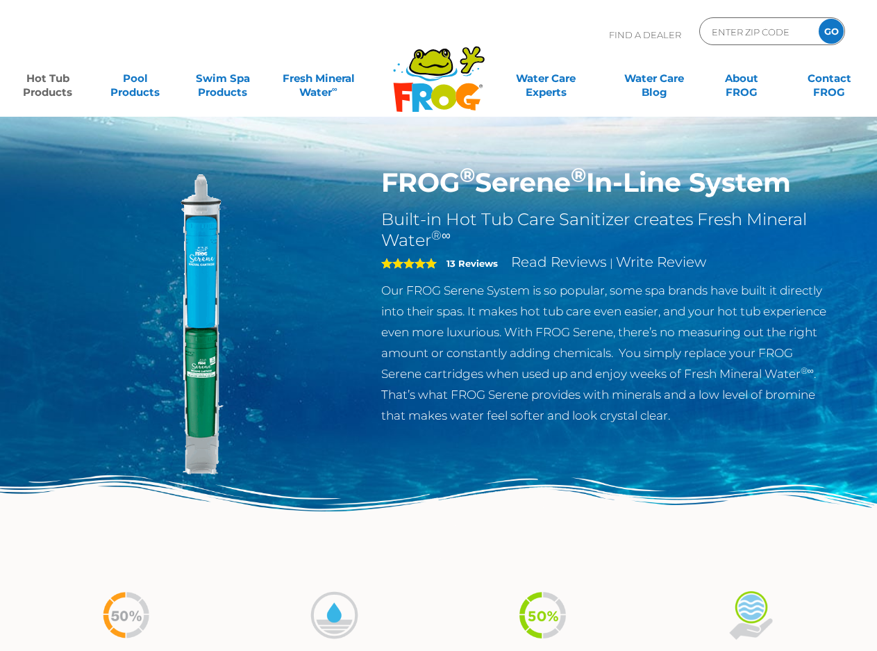 This screenshot has height=651, width=877. I want to click on p: Find A Dealer, so click(645, 35).